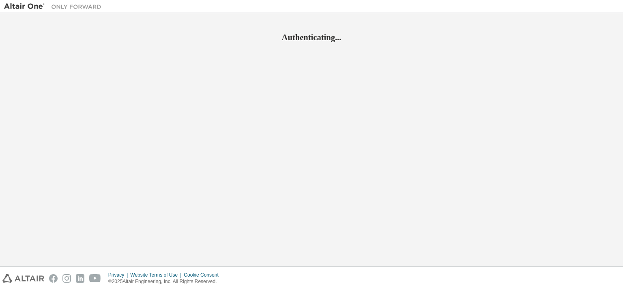  I want to click on img: instagram.svg, so click(67, 278).